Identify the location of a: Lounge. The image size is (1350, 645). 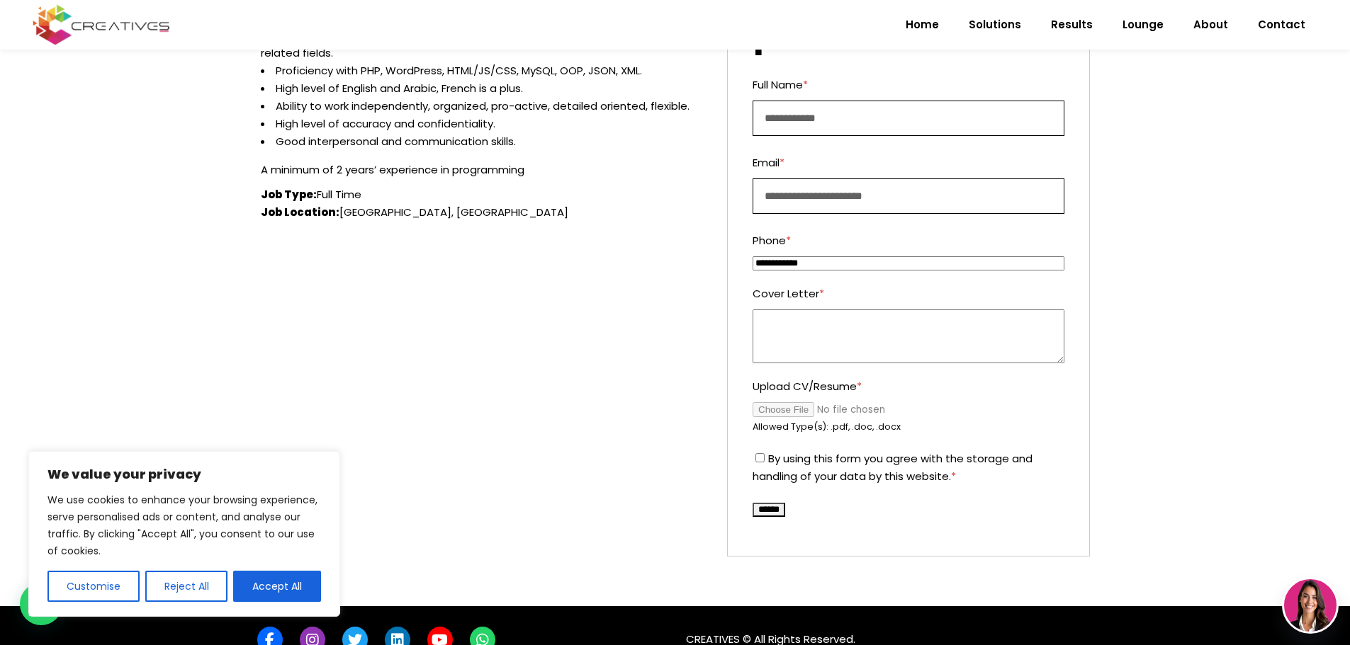
(1143, 25).